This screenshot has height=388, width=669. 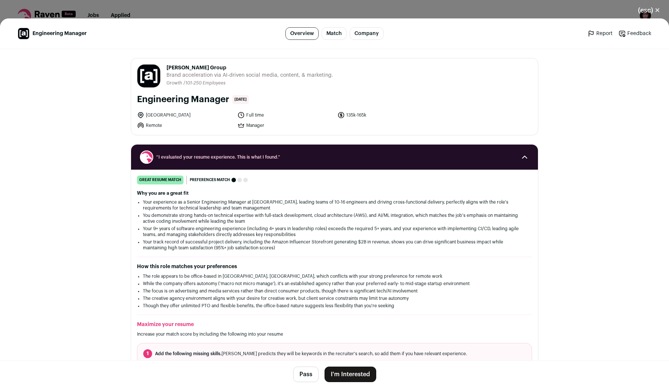 What do you see at coordinates (334, 245) in the screenshot?
I see `li: Your track record of successful project delivery, including the Amazon Influencer Storefront gene...` at bounding box center [334, 245].